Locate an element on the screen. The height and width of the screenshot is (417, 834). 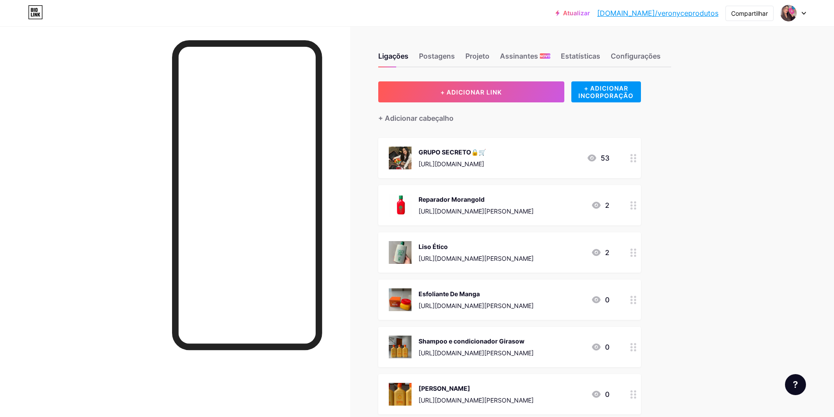
font: + Adicionar cabeçalho is located at coordinates (416, 118).